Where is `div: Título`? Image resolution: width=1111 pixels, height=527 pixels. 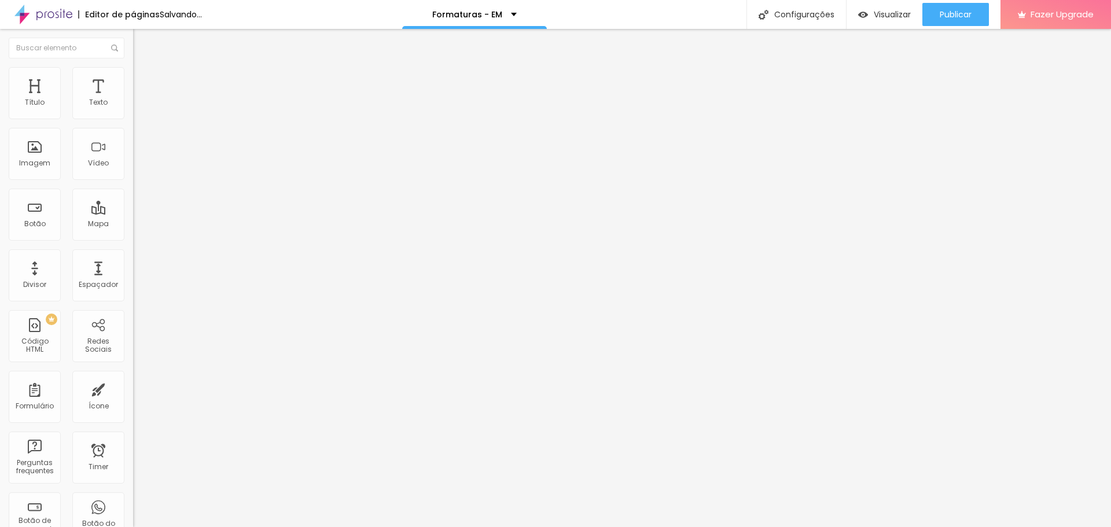
div: Título is located at coordinates (35, 102).